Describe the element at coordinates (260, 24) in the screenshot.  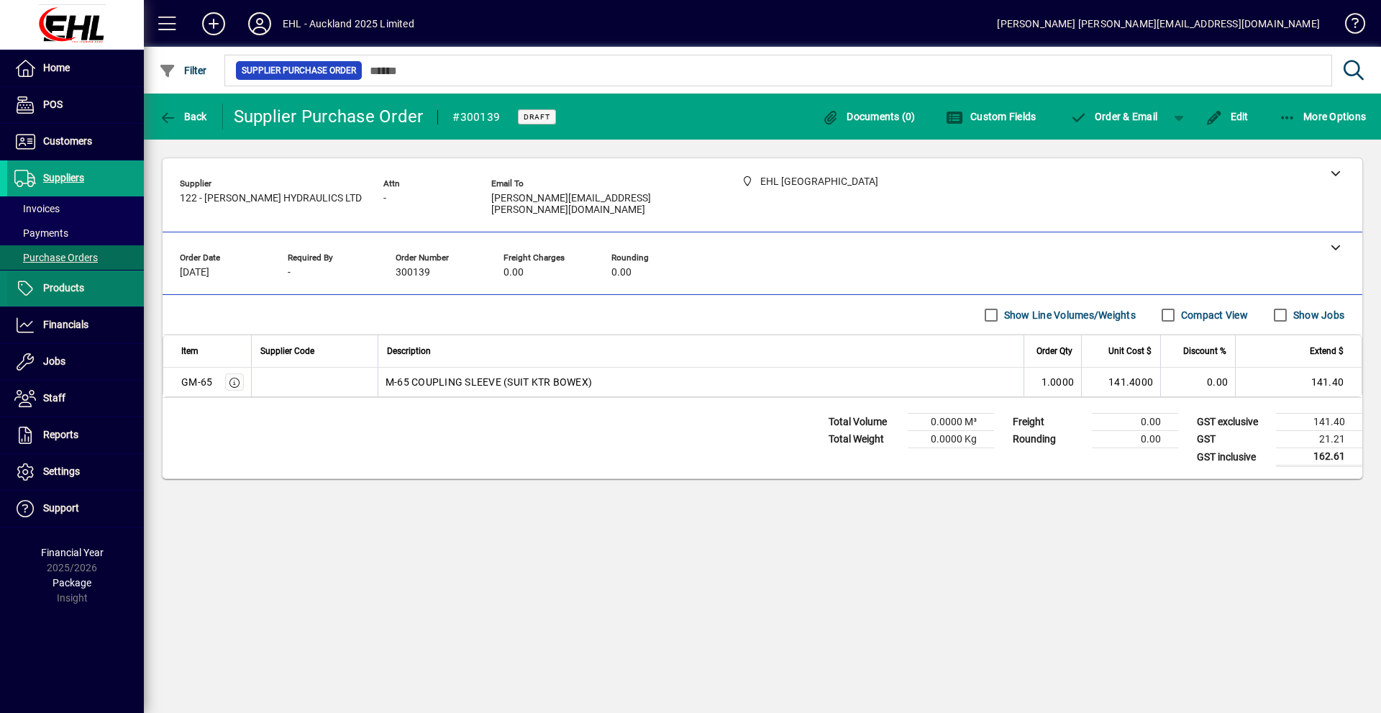
I see `button: Profile` at that location.